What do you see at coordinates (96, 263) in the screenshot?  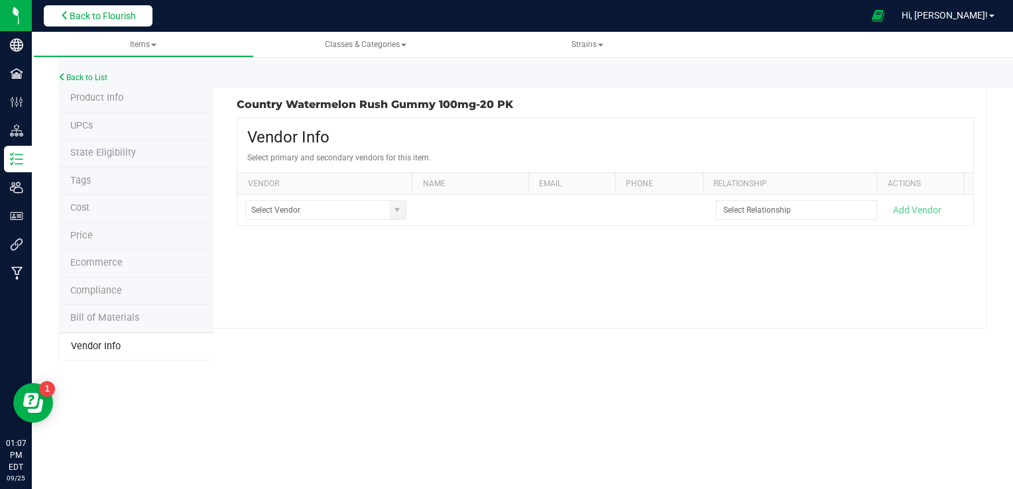 I see `span: Ecommerce` at bounding box center [96, 263].